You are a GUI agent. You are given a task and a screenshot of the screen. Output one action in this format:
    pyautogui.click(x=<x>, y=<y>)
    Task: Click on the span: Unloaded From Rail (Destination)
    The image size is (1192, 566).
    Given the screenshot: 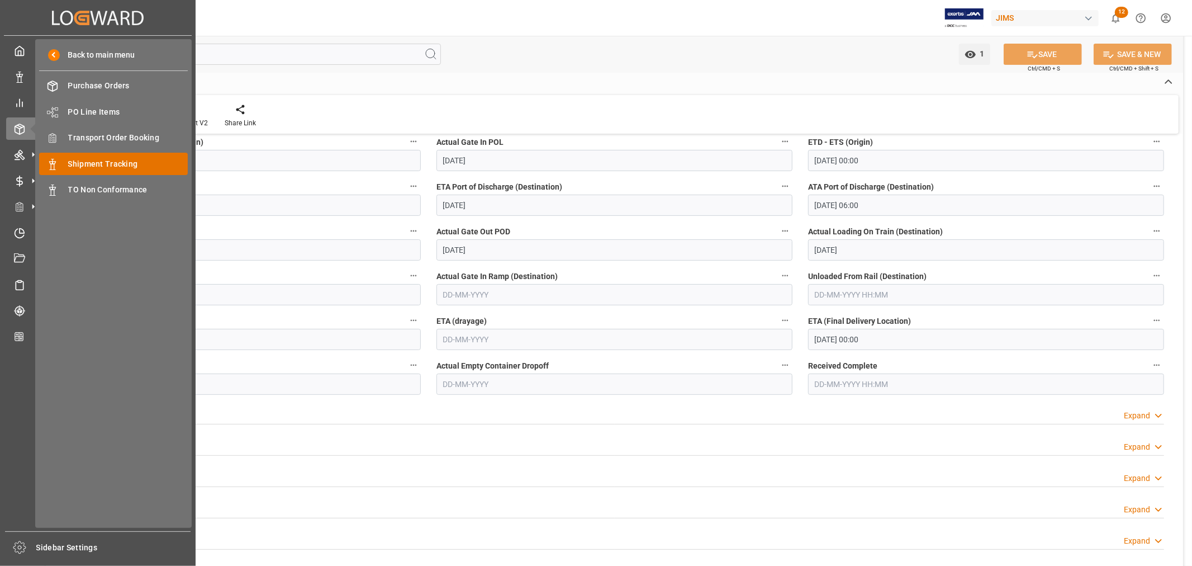 What is the action you would take?
    pyautogui.click(x=868, y=276)
    